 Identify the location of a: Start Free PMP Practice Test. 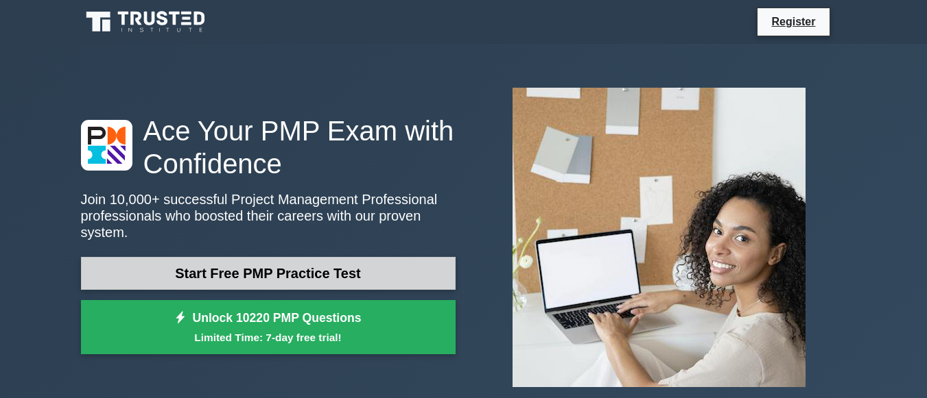
(268, 274).